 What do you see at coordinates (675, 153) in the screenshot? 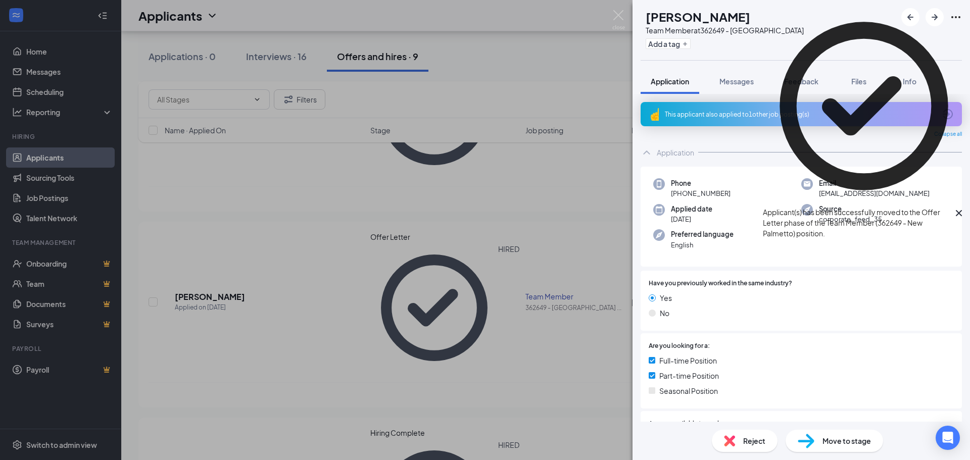
I see `div: Application` at bounding box center [675, 153].